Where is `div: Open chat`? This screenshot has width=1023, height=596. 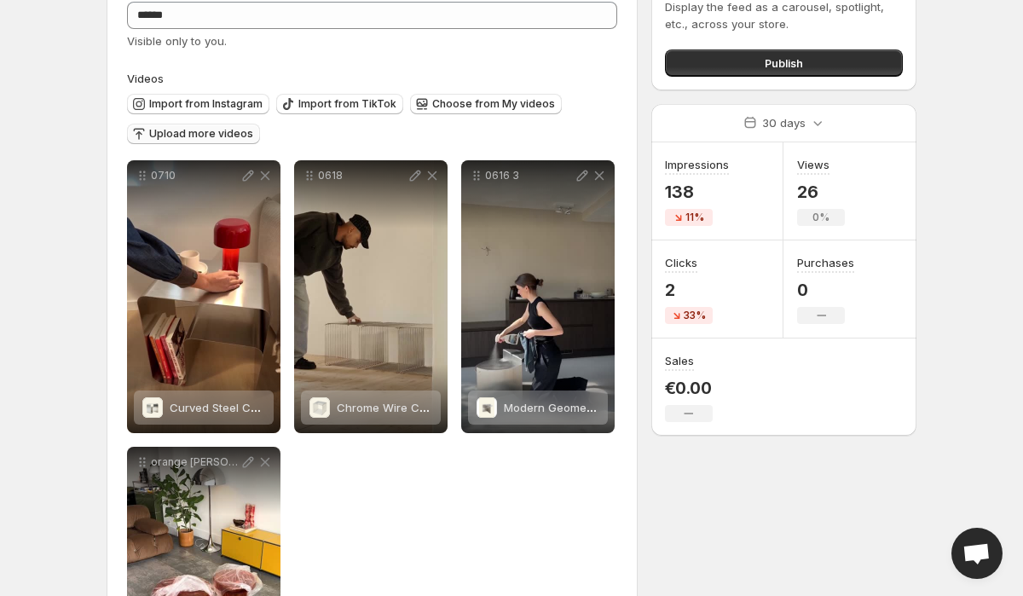 div: Open chat is located at coordinates (977, 553).